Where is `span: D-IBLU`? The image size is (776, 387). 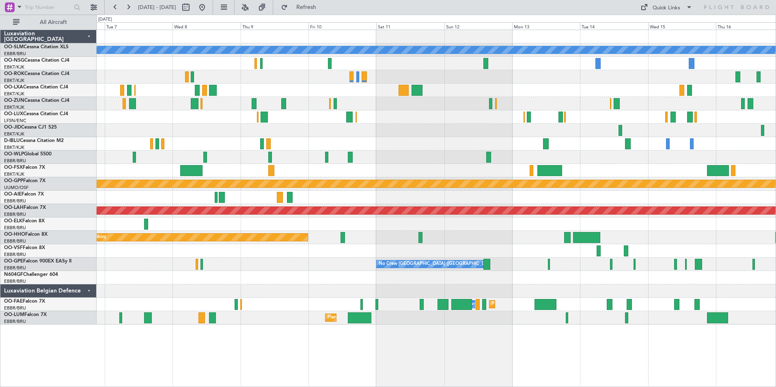 span: D-IBLU is located at coordinates (12, 141).